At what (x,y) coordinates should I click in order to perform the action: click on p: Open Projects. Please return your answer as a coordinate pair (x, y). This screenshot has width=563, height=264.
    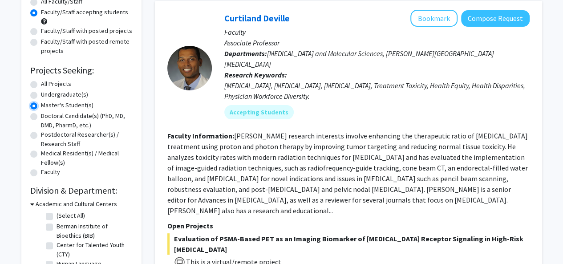
    Looking at the image, I should click on (349, 226).